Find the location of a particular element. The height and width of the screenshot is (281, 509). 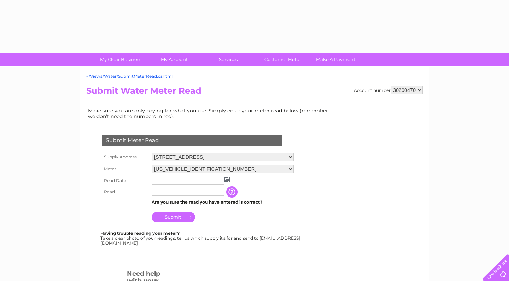

a: My Account is located at coordinates (174, 59).